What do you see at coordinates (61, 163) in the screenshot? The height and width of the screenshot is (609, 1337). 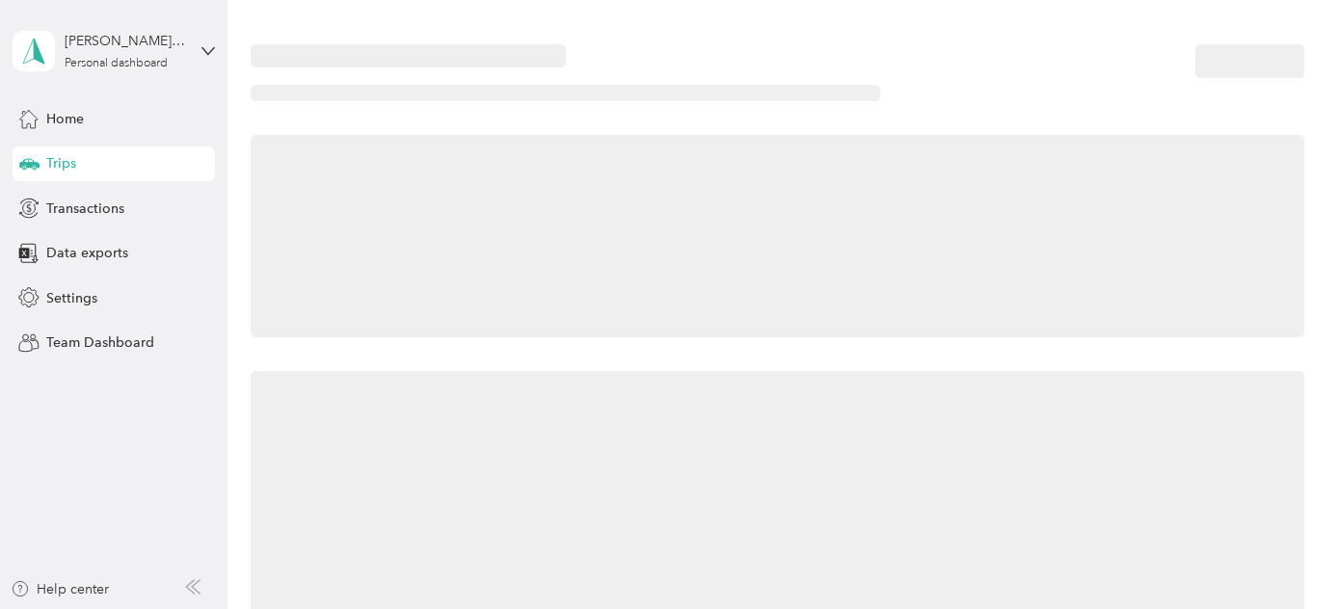 I see `span: Trips` at bounding box center [61, 163].